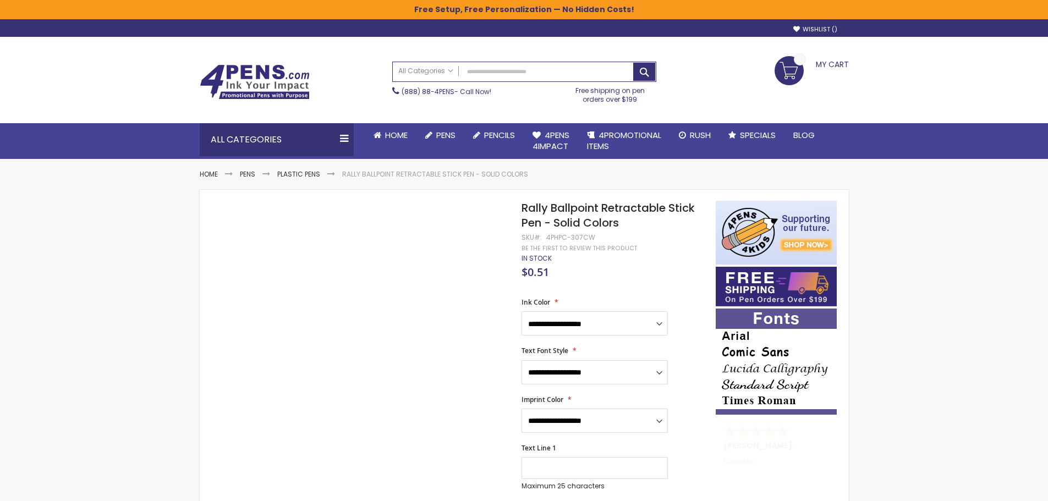  Describe the element at coordinates (538, 448) in the screenshot. I see `span: Text Line 1` at that location.